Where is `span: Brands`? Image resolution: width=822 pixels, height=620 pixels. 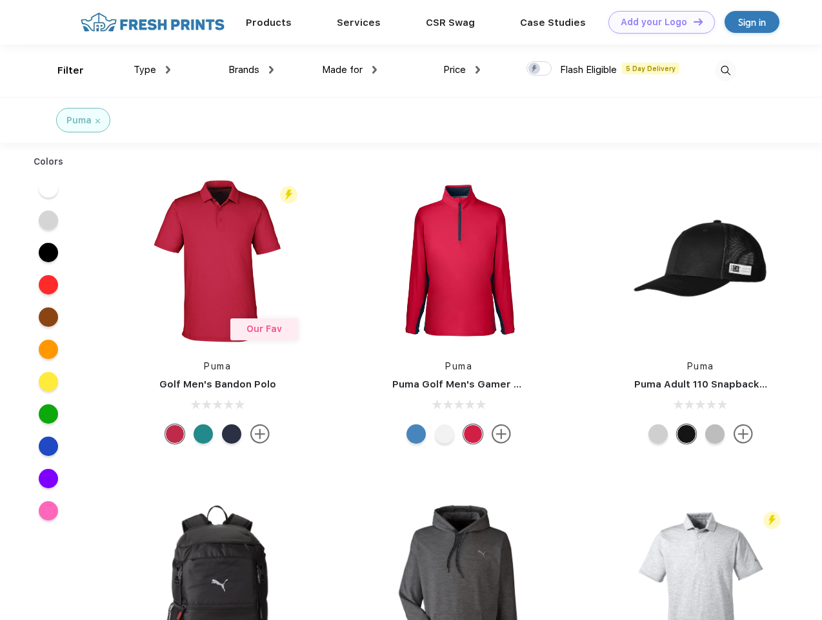 span: Brands is located at coordinates (244, 70).